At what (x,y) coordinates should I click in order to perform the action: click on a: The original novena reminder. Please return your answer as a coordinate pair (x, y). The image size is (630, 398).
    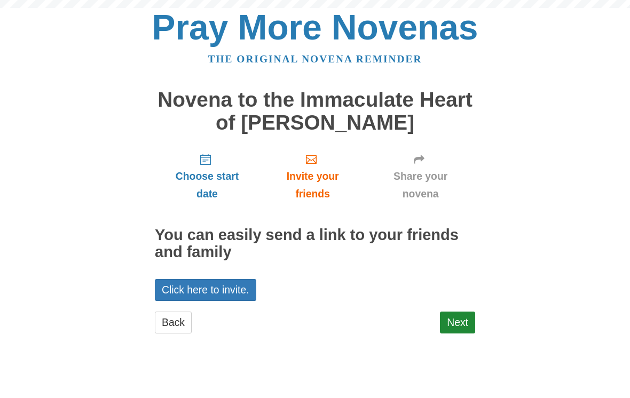
    Looking at the image, I should click on (315, 59).